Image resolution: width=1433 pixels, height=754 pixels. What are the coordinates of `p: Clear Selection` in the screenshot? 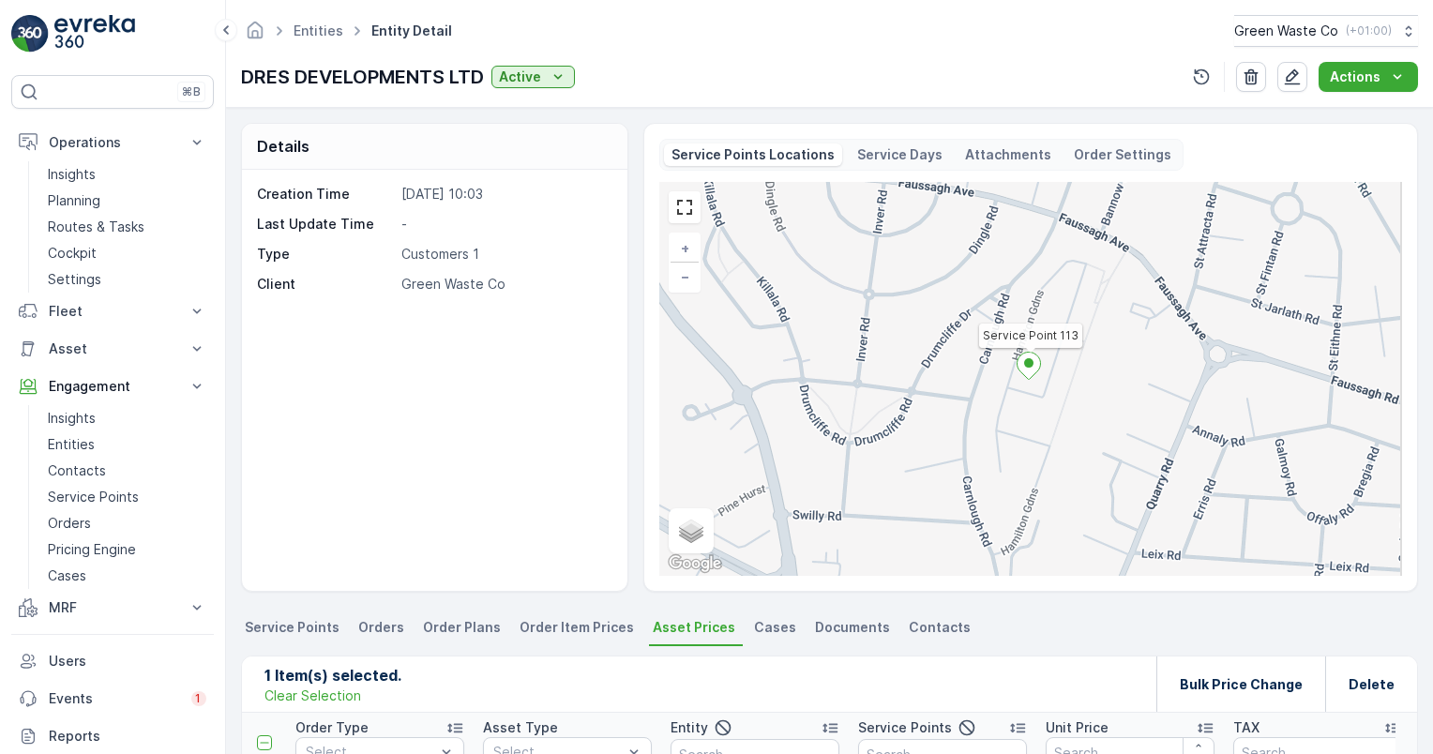 It's located at (312, 696).